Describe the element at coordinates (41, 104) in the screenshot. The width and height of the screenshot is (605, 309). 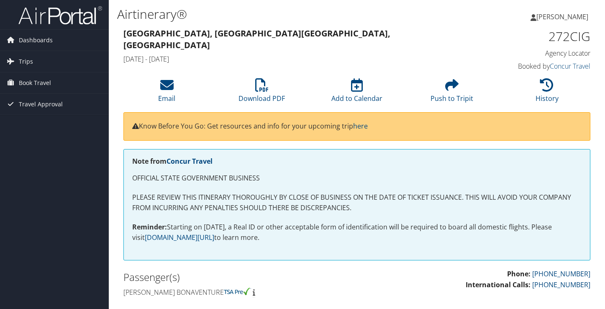
I see `span: Travel Approval` at that location.